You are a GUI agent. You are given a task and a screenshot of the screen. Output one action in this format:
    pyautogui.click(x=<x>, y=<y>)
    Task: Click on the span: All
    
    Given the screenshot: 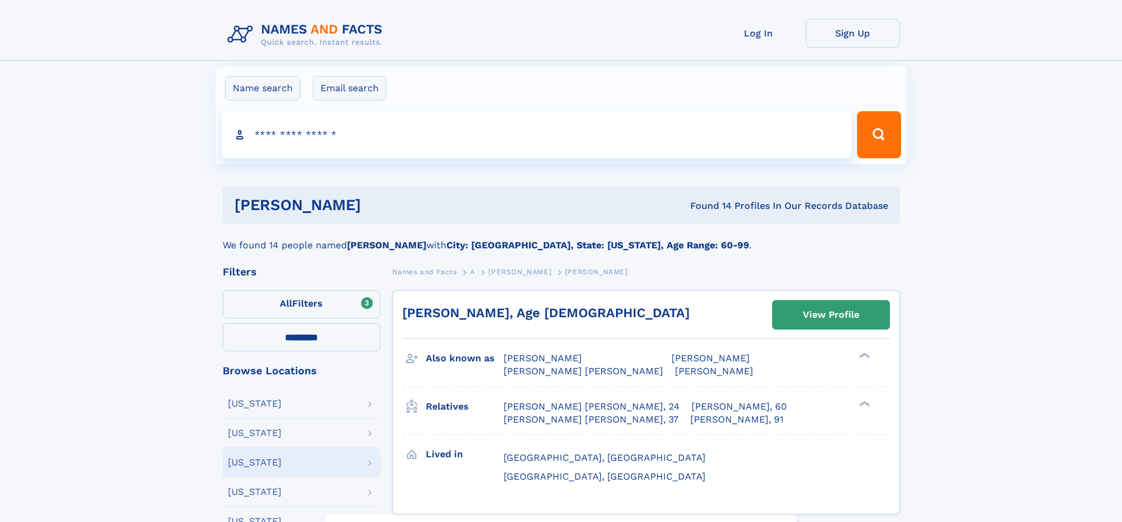 What is the action you would take?
    pyautogui.click(x=286, y=303)
    